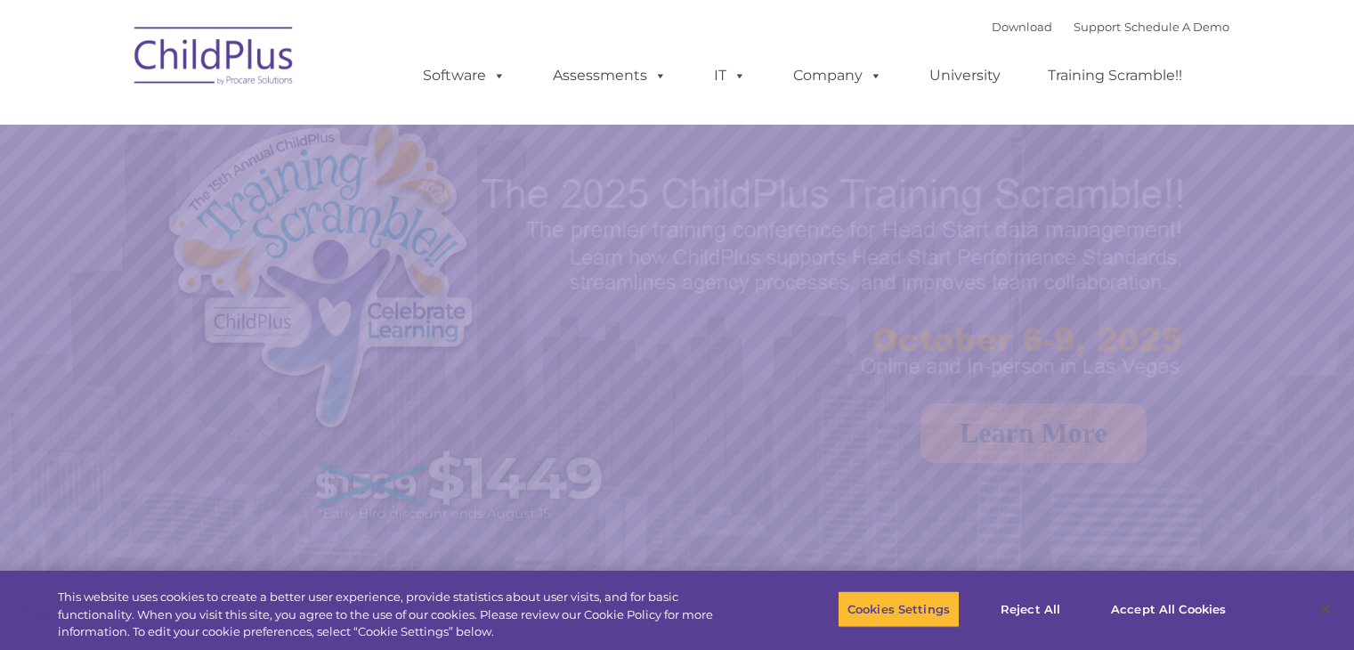 The width and height of the screenshot is (1354, 650). I want to click on a: Support, so click(1096, 27).